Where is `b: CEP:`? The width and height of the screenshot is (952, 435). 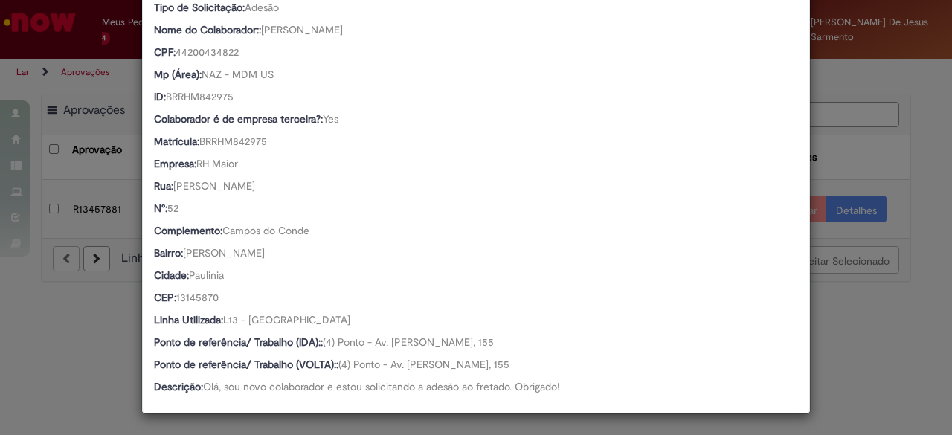
b: CEP: is located at coordinates (165, 298).